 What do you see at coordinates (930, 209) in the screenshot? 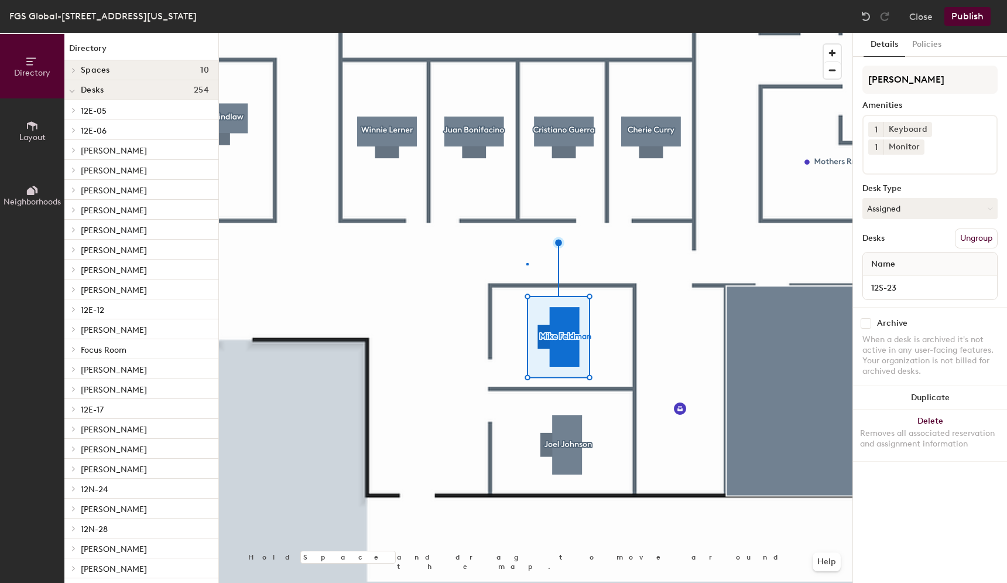
I see `button: Assigned` at bounding box center [930, 209].